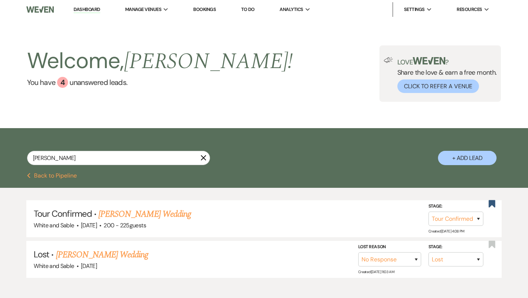  I want to click on div: 4, so click(63, 82).